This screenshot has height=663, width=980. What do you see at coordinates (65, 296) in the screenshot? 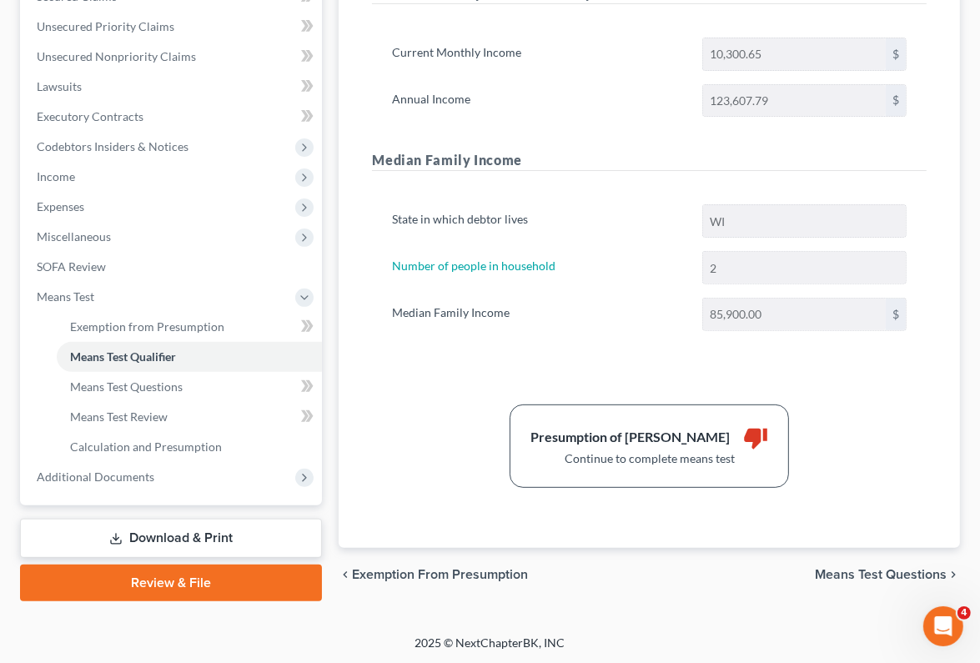
I see `span: Means Test` at bounding box center [65, 296].